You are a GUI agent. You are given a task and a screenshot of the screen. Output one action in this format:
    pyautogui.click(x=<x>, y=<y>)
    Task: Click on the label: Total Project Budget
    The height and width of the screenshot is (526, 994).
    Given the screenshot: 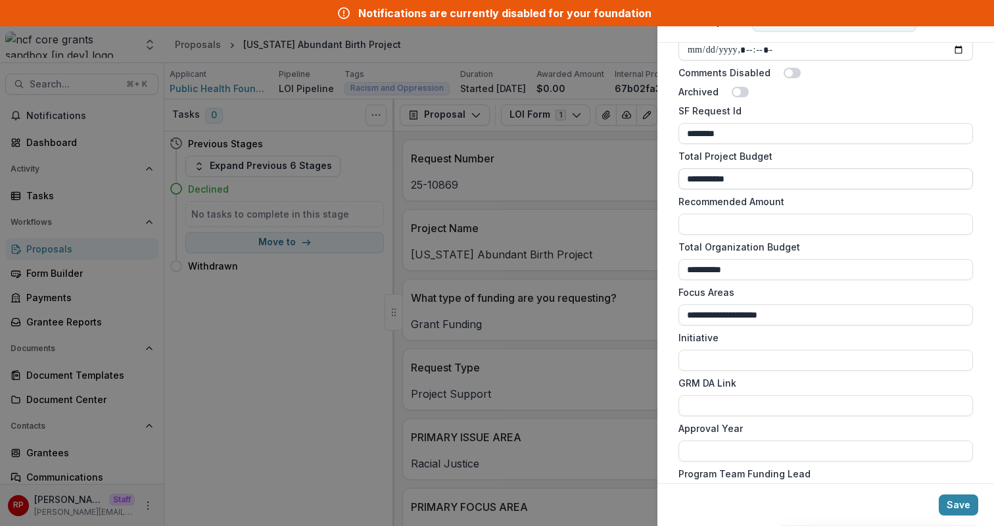 What is the action you would take?
    pyautogui.click(x=822, y=156)
    